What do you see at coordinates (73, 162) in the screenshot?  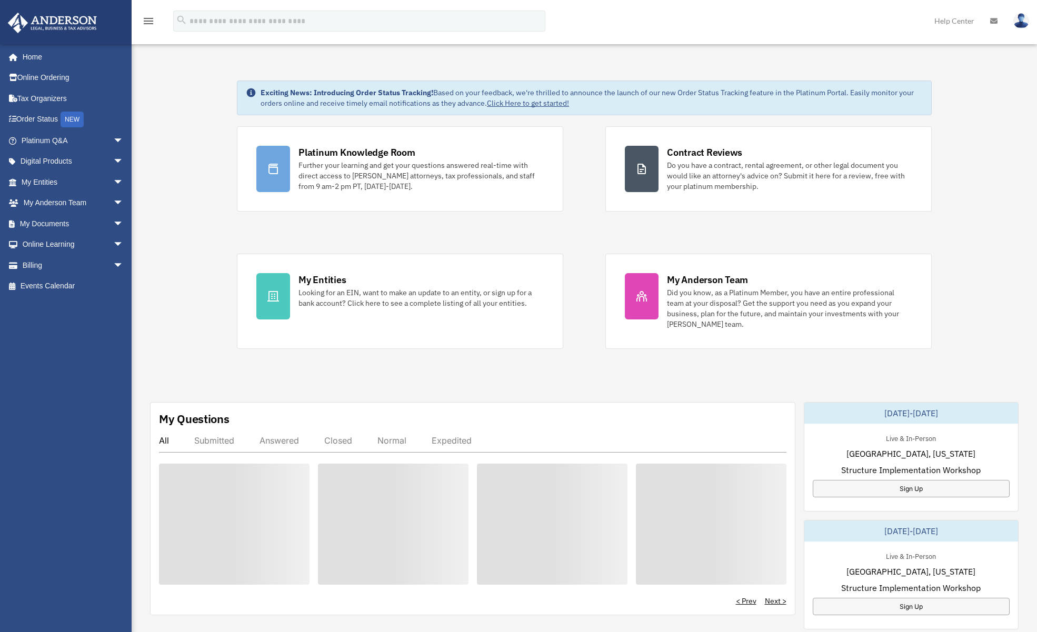 I see `a: Digital Productsarrow_drop_down` at bounding box center [73, 162].